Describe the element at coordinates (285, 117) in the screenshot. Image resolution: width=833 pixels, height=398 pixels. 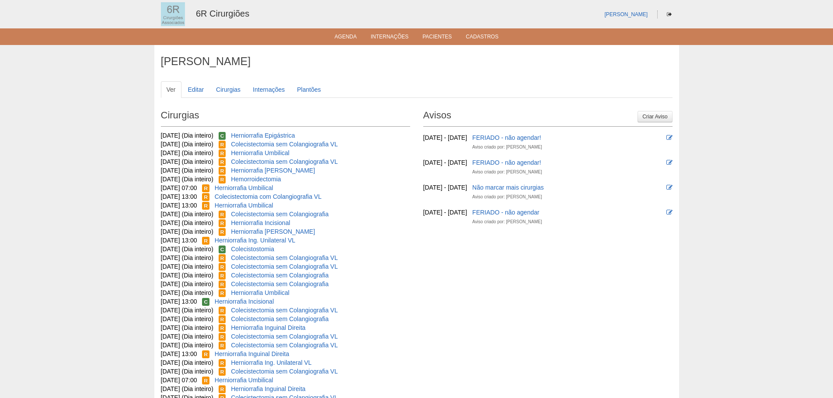
I see `h2: Cirurgias` at that location.